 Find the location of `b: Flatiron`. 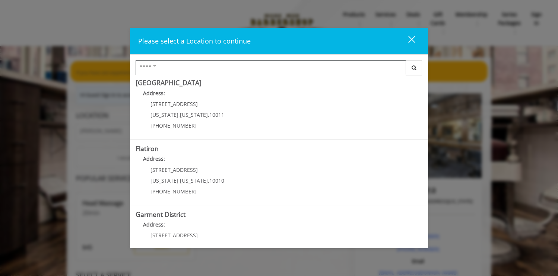

b: Flatiron is located at coordinates (147, 149).